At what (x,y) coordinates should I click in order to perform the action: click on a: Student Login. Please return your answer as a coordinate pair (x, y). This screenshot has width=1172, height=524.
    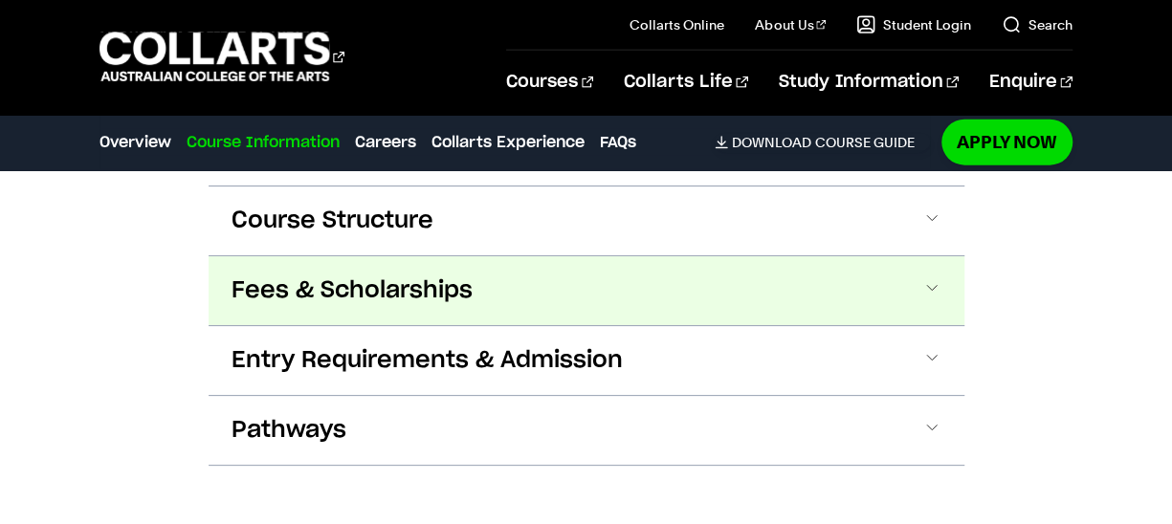
    Looking at the image, I should click on (914, 25).